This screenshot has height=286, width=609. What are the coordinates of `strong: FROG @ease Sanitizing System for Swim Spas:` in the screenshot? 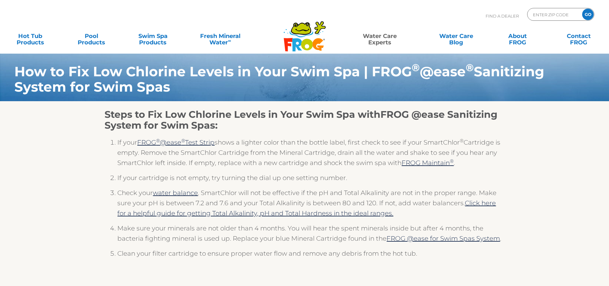 It's located at (301, 120).